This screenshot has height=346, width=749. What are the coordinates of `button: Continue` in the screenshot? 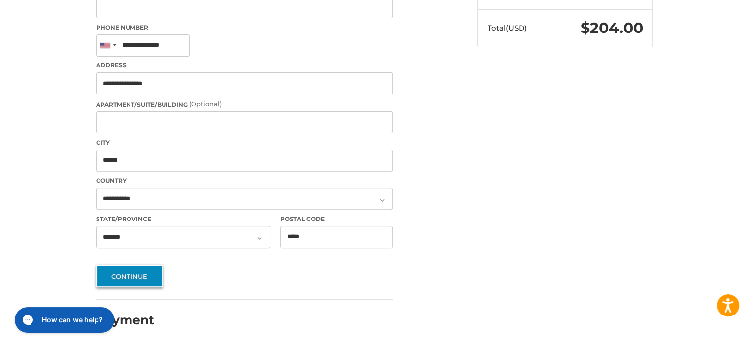 It's located at (130, 276).